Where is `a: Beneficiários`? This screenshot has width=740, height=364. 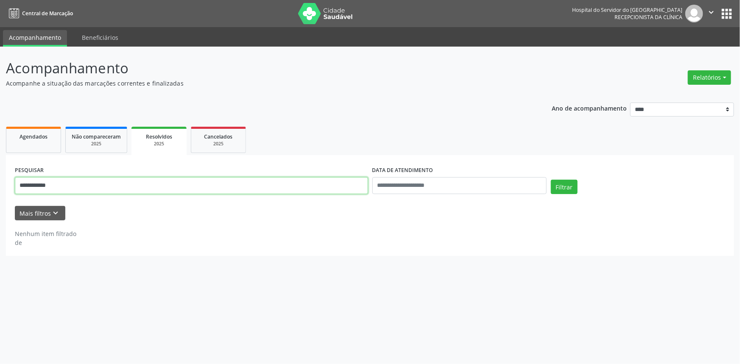 a: Beneficiários is located at coordinates (100, 37).